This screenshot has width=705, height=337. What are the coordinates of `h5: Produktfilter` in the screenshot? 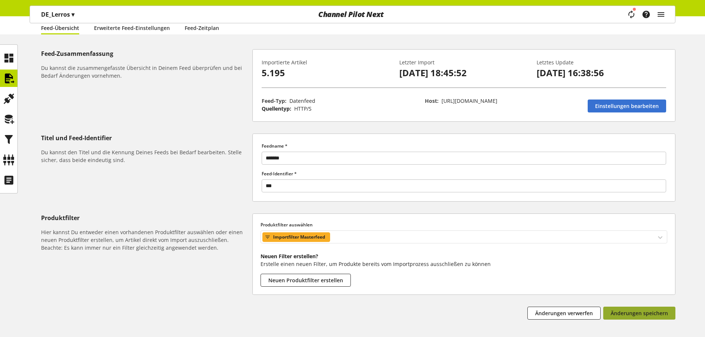 It's located at (145, 218).